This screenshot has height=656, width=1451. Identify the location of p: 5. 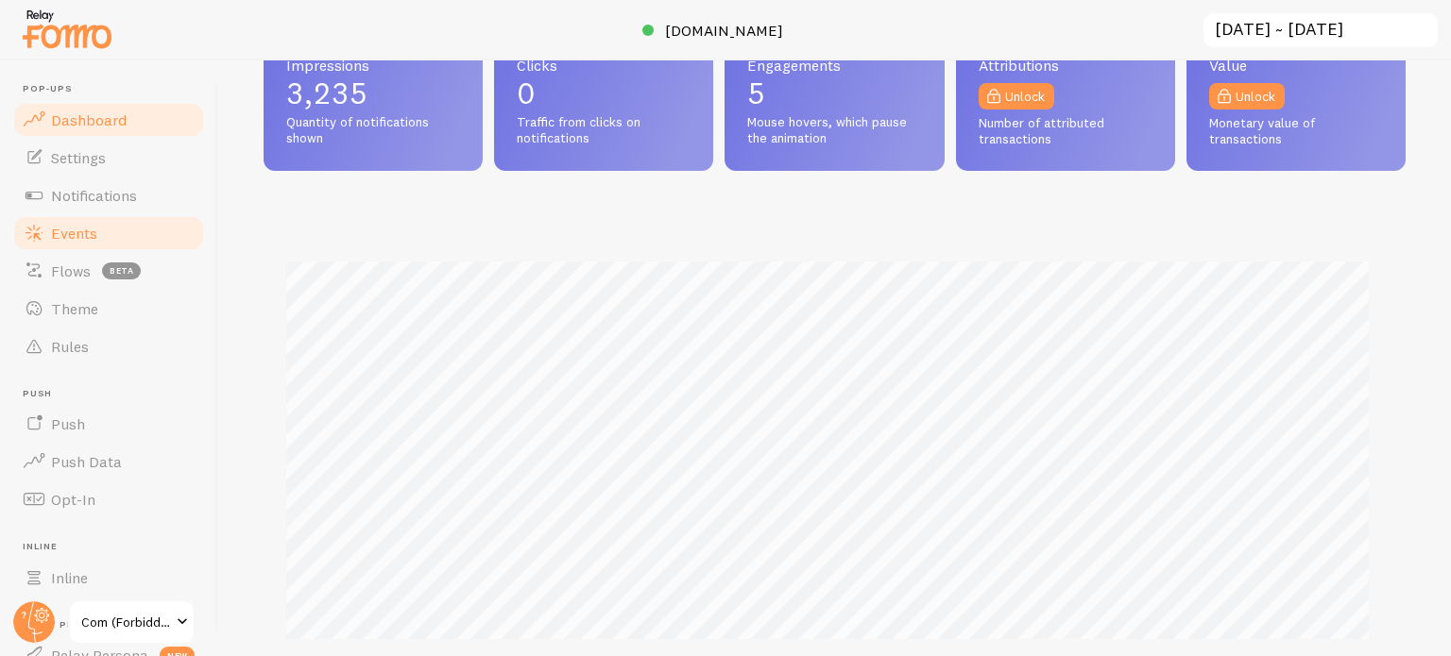
(834, 93).